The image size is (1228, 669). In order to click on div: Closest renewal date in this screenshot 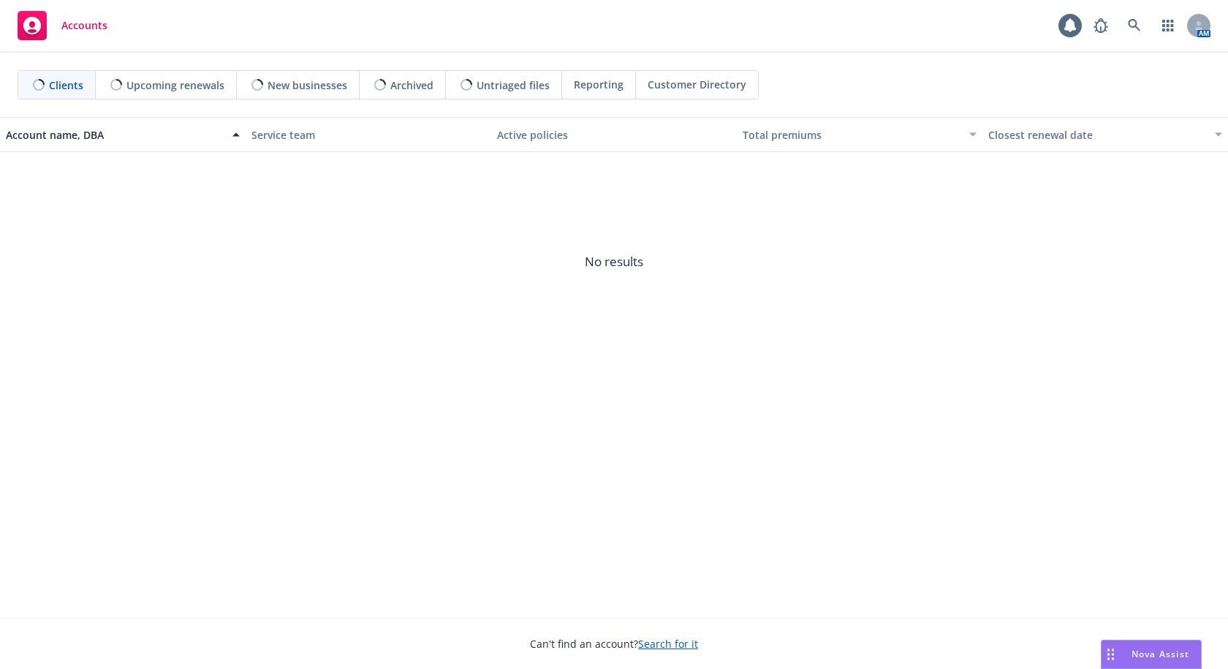, I will do `click(1097, 135)`.